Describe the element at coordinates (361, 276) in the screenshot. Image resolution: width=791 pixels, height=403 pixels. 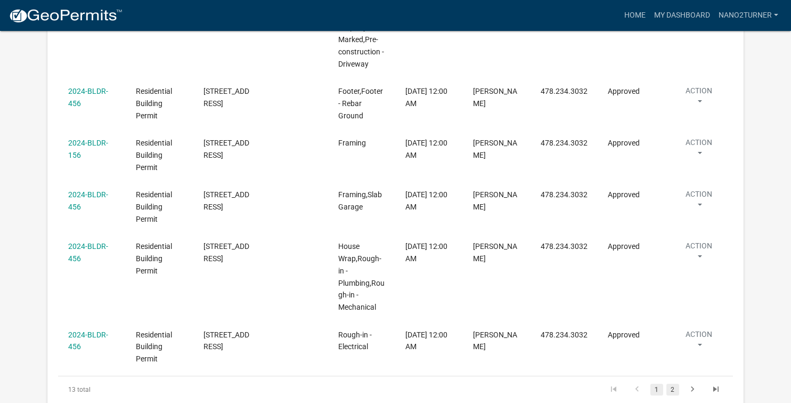
I see `span: House Wrap,Rough-in - Plumbing,Rough-in - Mechanical` at that location.